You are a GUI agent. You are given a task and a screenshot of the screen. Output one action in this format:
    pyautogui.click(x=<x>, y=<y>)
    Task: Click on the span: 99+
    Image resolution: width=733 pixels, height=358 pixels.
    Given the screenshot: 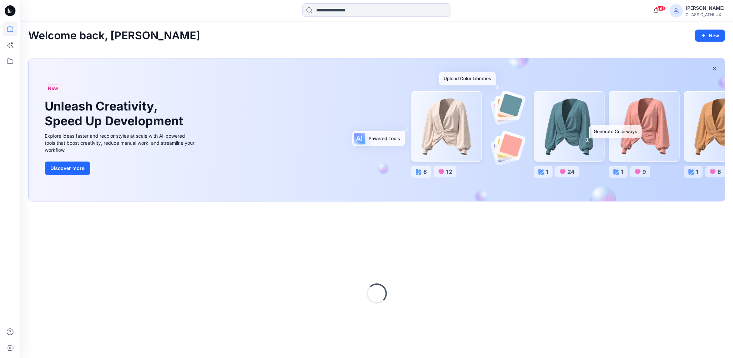 What is the action you would take?
    pyautogui.click(x=660, y=8)
    